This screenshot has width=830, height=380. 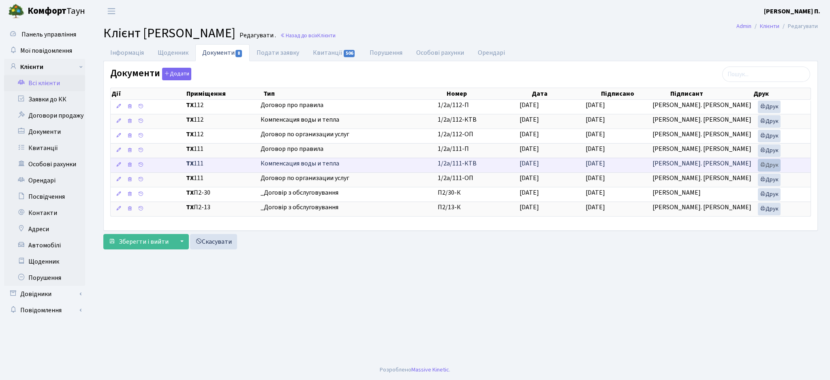 What do you see at coordinates (346, 149) in the screenshot?
I see `span: Договор про правила` at bounding box center [346, 149].